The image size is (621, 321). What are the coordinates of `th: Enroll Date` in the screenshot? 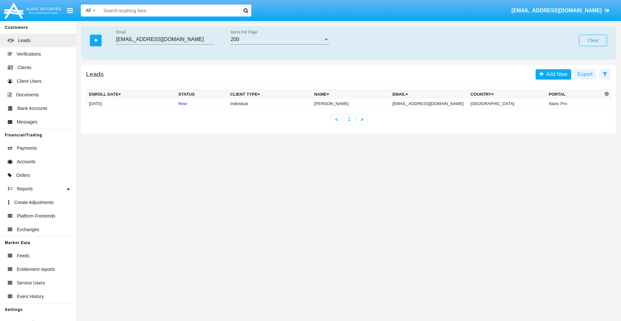 It's located at (131, 94).